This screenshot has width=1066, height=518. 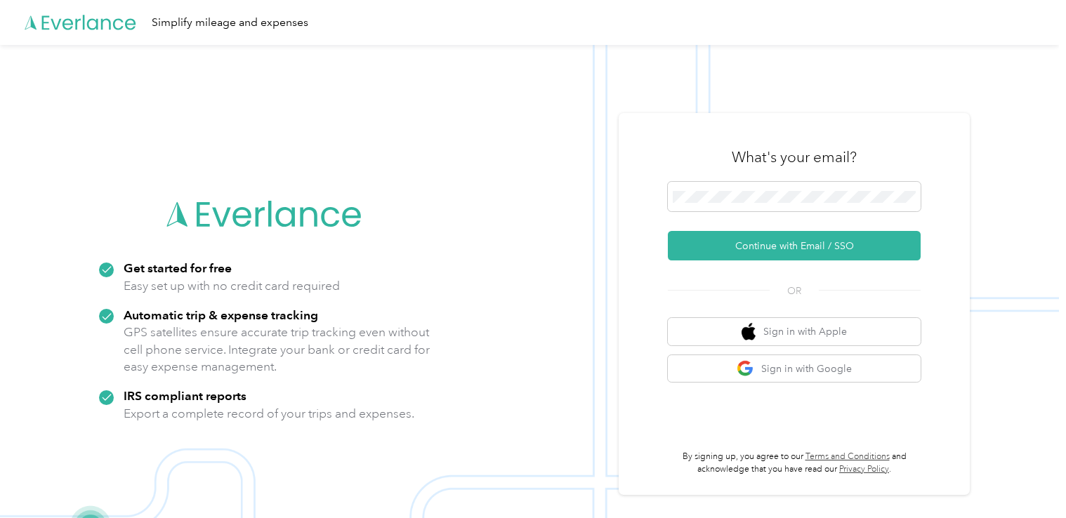 I want to click on strong: Get started for free, so click(x=178, y=267).